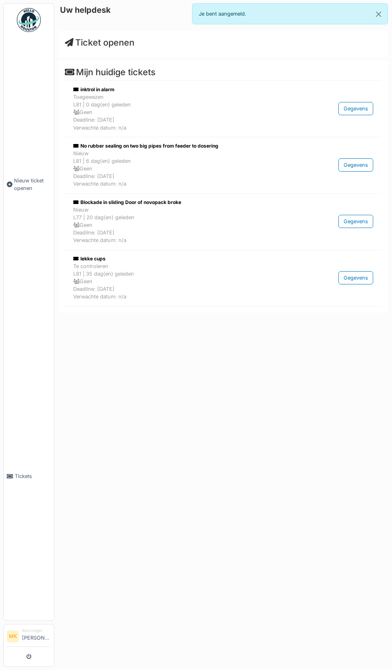  Describe the element at coordinates (223, 165) in the screenshot. I see `a: No rubber sealing on two big pipes from feeder to dosering NieuwL81 | 6 dag(en) geleden GeenDeadl...` at that location.